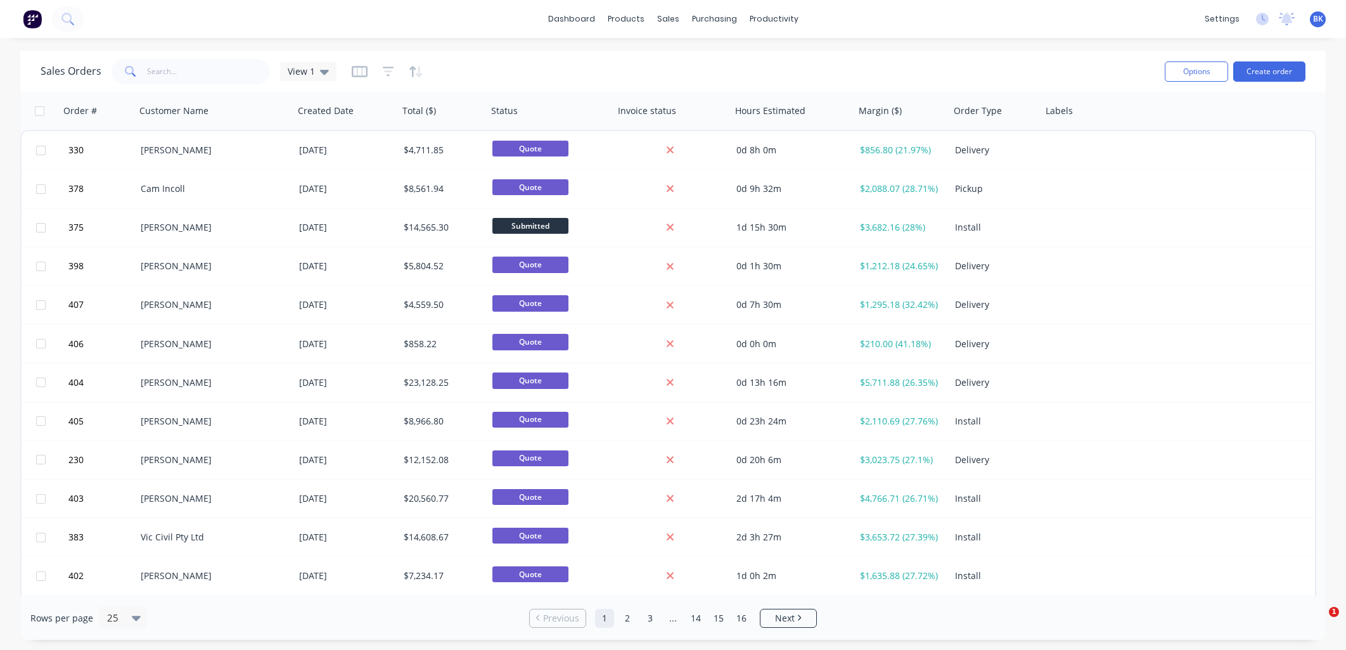 The width and height of the screenshot is (1346, 650). Describe the element at coordinates (1318, 19) in the screenshot. I see `span: BK` at that location.